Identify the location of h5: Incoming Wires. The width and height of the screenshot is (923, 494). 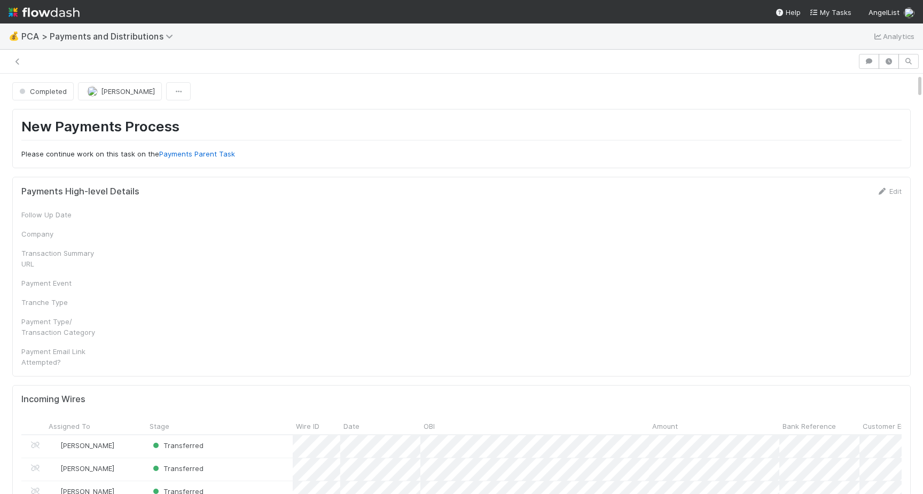
(53, 400).